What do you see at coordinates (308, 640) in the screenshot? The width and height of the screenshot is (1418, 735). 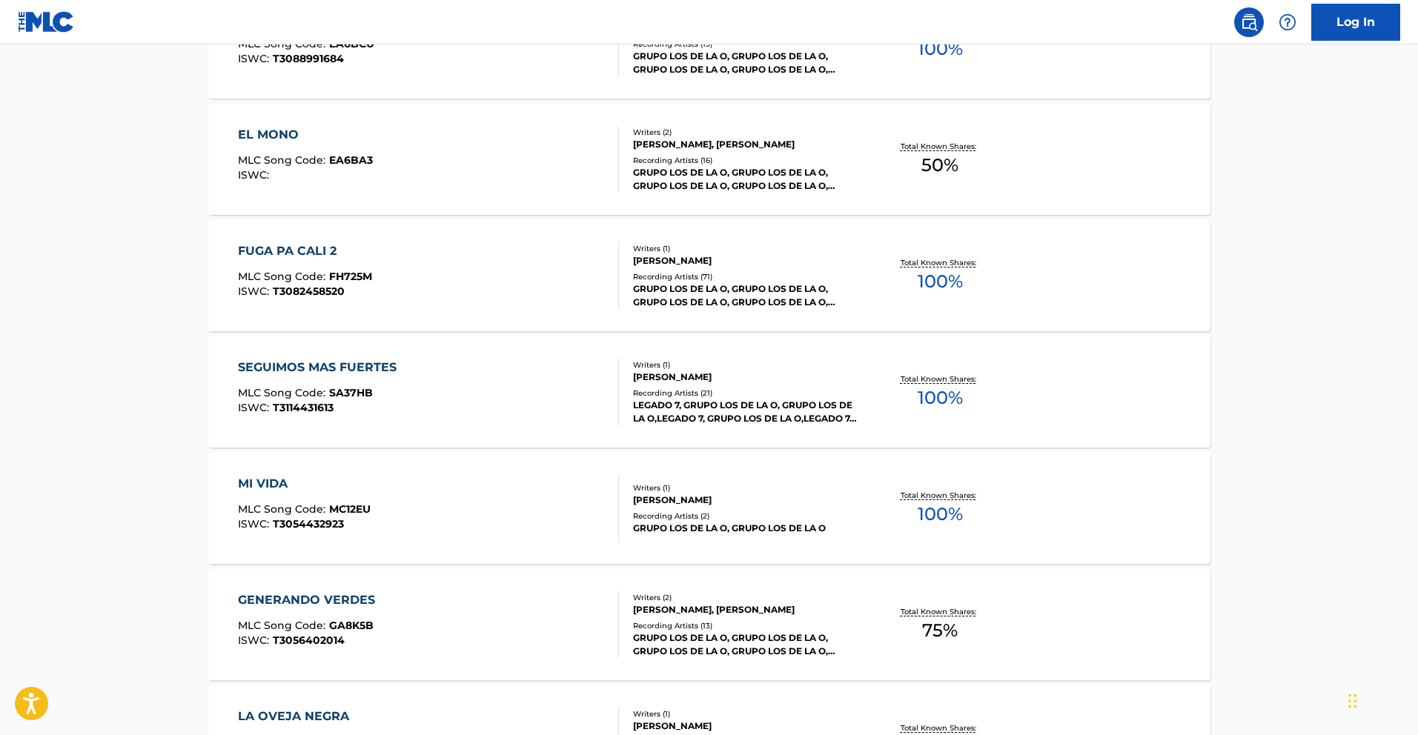 I see `span: T3056402014` at bounding box center [308, 640].